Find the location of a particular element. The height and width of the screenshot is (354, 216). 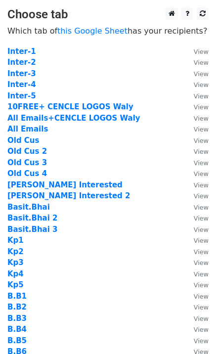

strong: B.B3 is located at coordinates (17, 318).